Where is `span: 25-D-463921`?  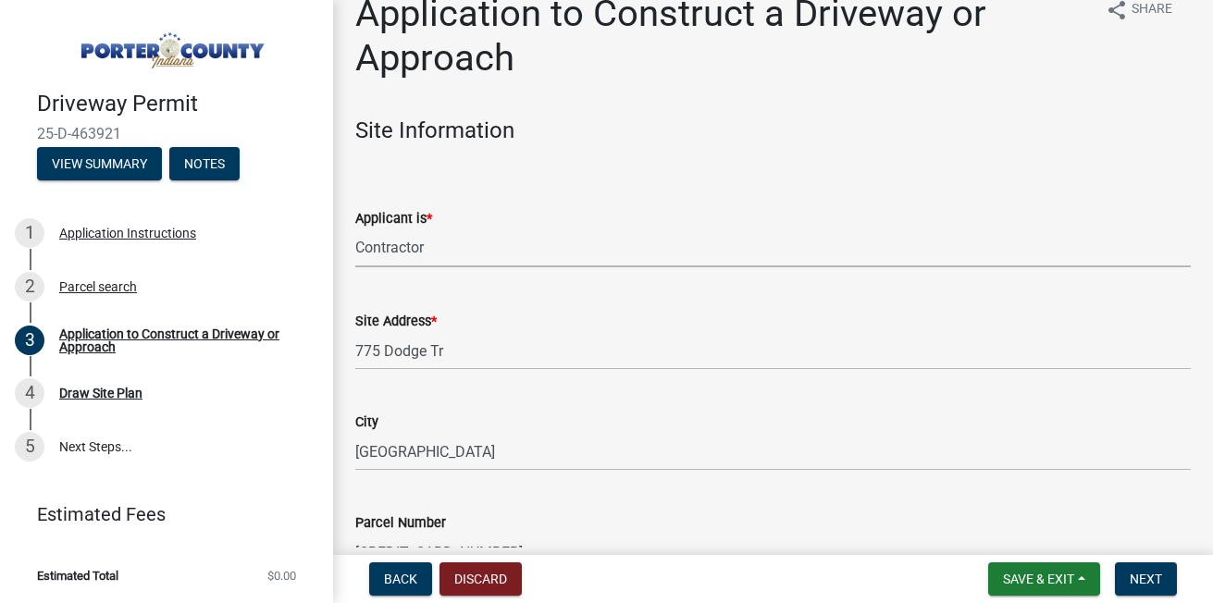 span: 25-D-463921 is located at coordinates (167, 133).